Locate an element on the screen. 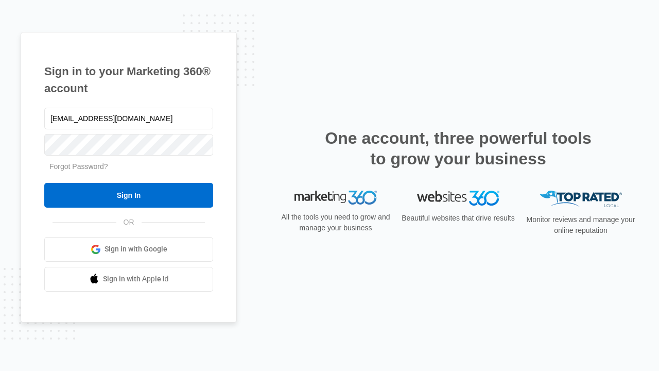 The height and width of the screenshot is (371, 659). h2: One account, three powerful tools to grow your business is located at coordinates (458, 148).